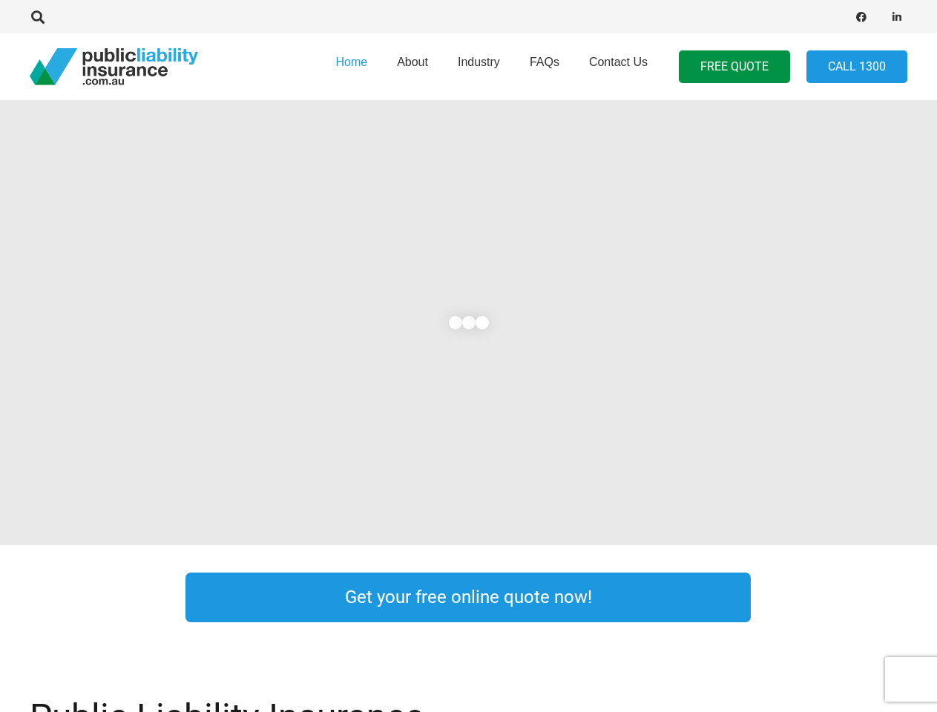 The width and height of the screenshot is (937, 712). I want to click on a: pli_logotransparent, so click(113, 67).